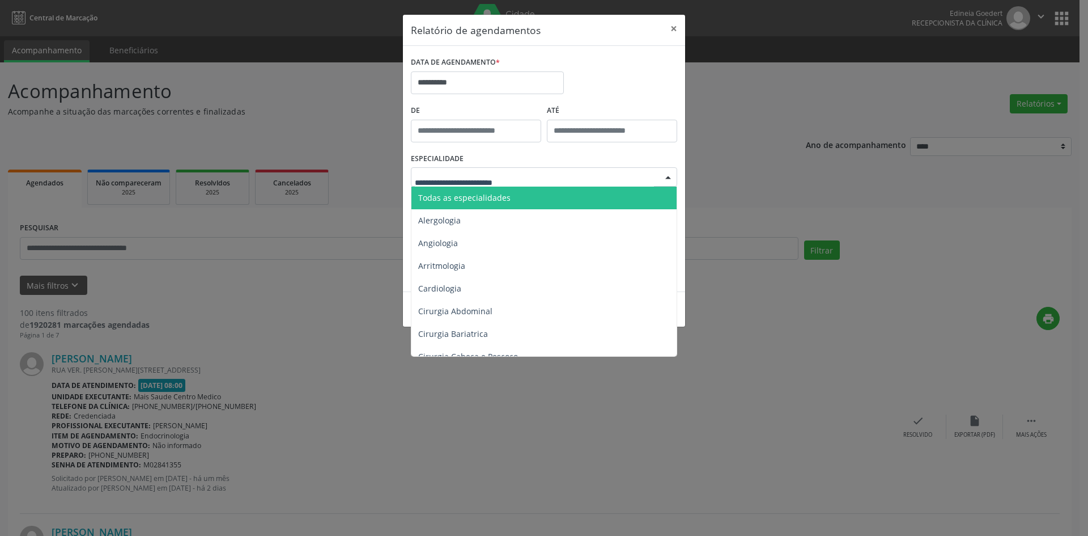 This screenshot has width=1088, height=536. Describe the element at coordinates (674, 28) in the screenshot. I see `button: Close` at that location.